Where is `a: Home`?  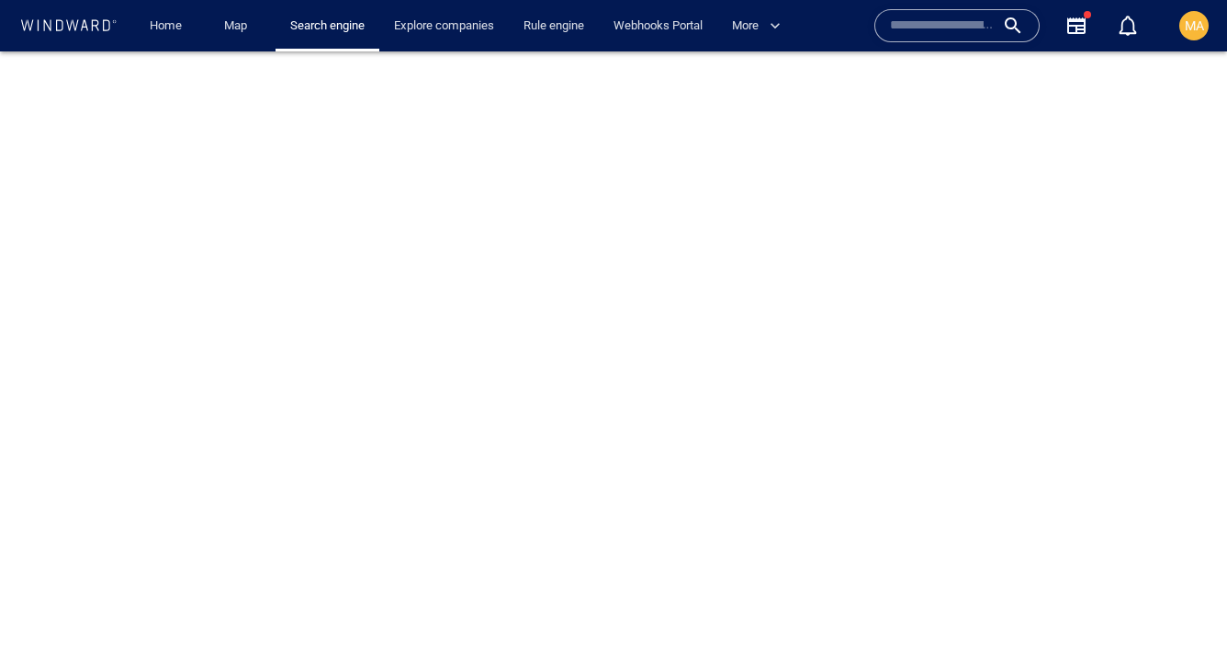
a: Home is located at coordinates (165, 26).